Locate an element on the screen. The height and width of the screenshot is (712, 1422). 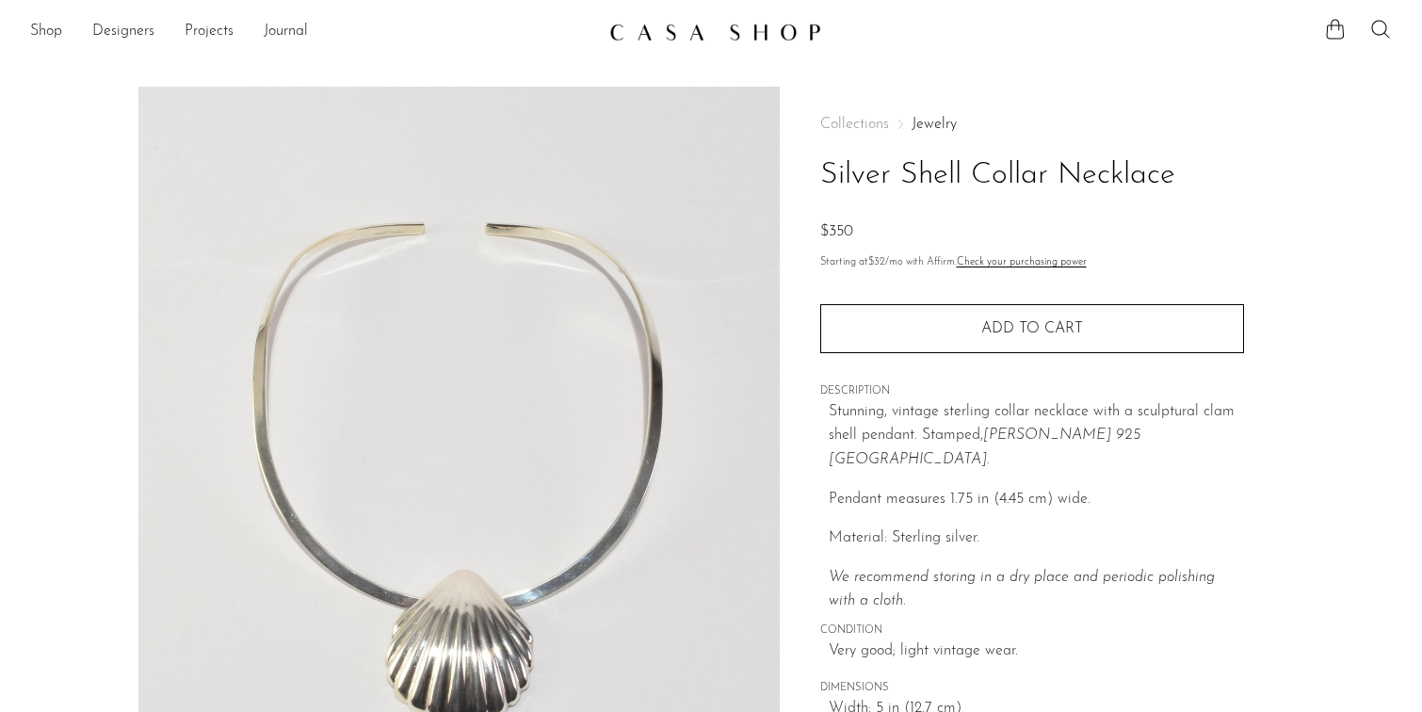
span: $32 is located at coordinates (877, 262).